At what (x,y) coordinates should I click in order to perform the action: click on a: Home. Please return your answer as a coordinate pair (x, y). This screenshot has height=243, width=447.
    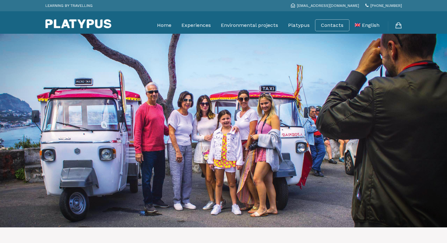
    Looking at the image, I should click on (164, 25).